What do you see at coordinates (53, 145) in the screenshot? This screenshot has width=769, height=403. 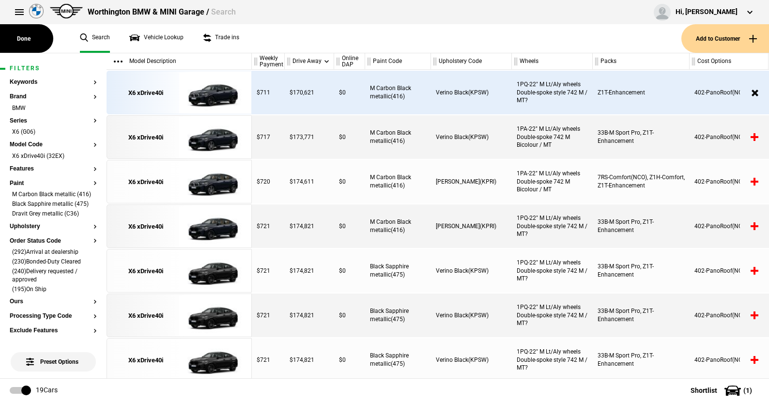 I see `button: Model Code` at bounding box center [53, 145].